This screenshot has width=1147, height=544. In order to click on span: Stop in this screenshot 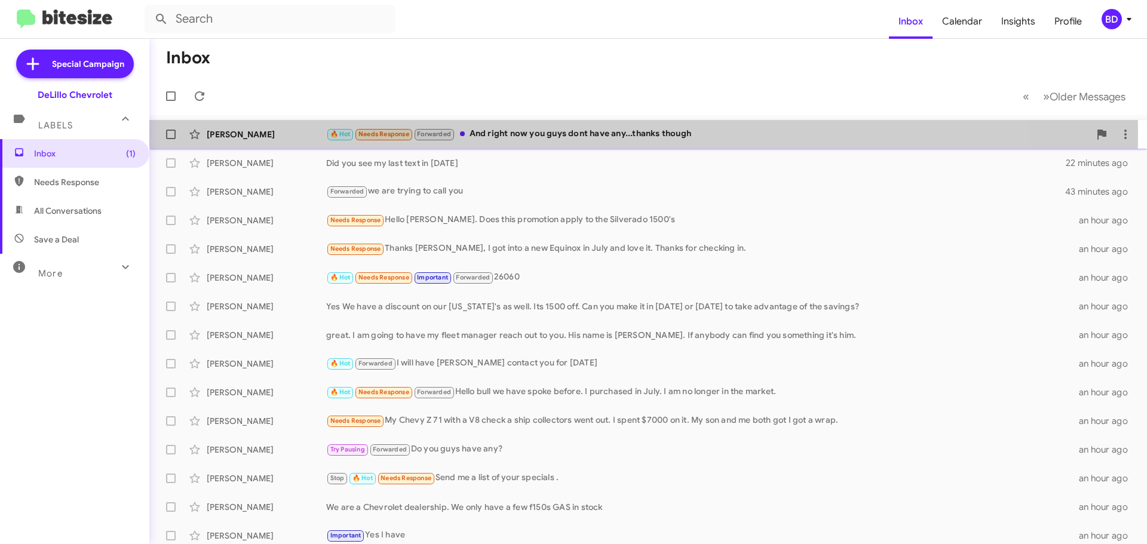, I will do `click(338, 478)`.